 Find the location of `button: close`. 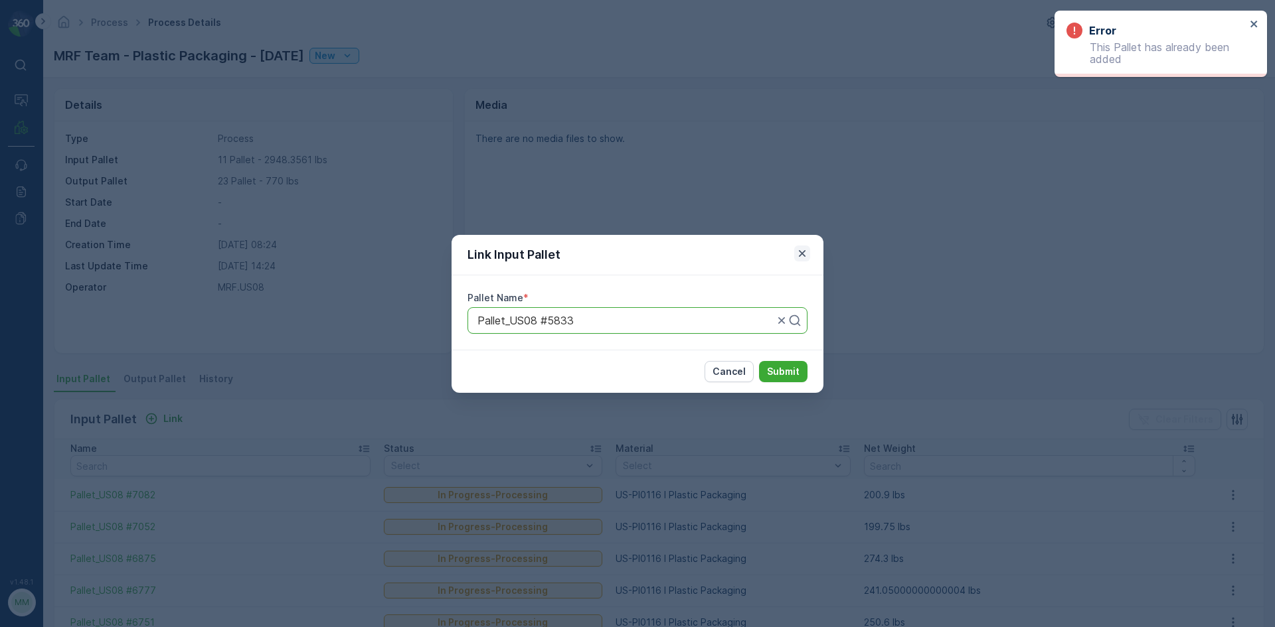

button: close is located at coordinates (1254, 25).